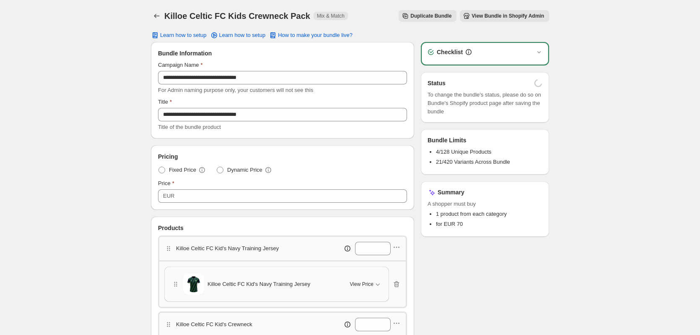 The image size is (700, 335). Describe the element at coordinates (451, 192) in the screenshot. I see `h3: Summary` at that location.